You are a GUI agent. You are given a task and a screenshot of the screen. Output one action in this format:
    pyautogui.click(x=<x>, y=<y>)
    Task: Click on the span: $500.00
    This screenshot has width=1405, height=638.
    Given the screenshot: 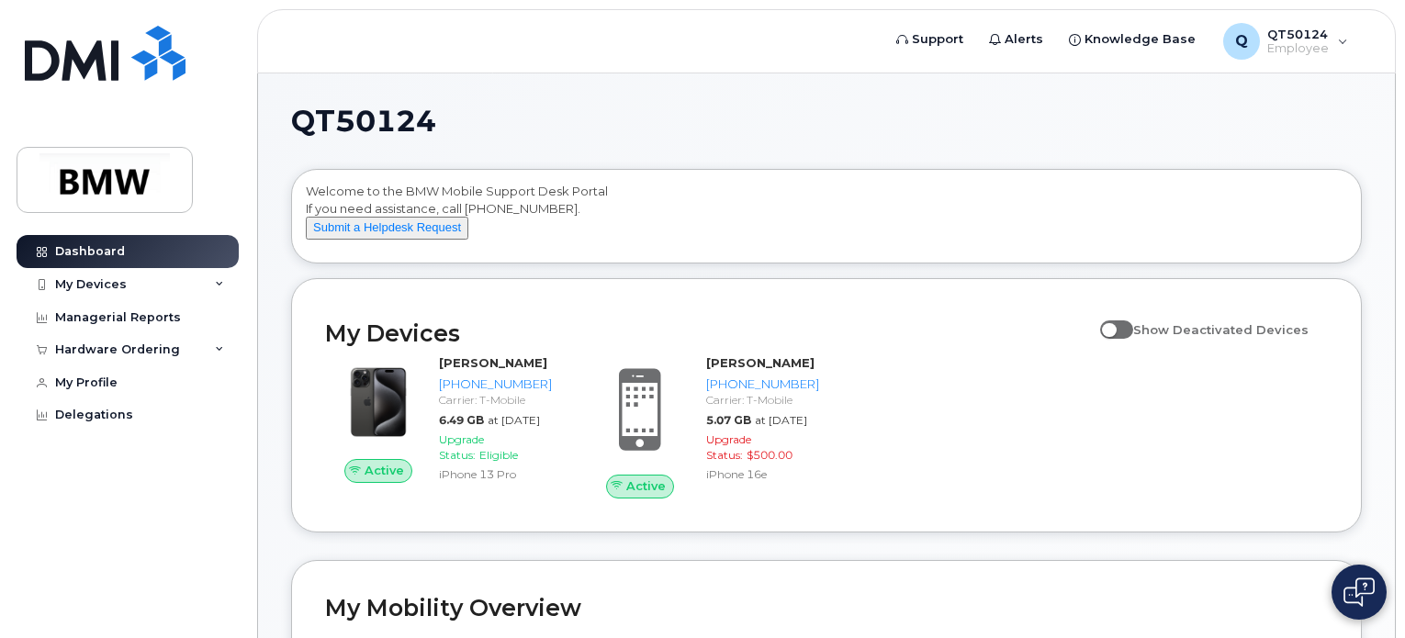 What is the action you would take?
    pyautogui.click(x=770, y=455)
    